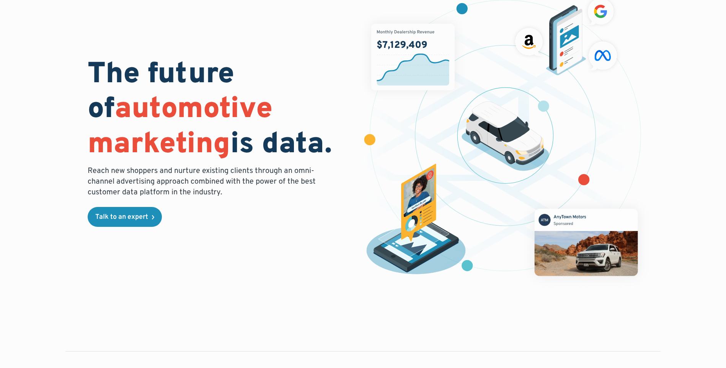  I want to click on img: chart showing monthly dealership revenue of $7m, so click(413, 57).